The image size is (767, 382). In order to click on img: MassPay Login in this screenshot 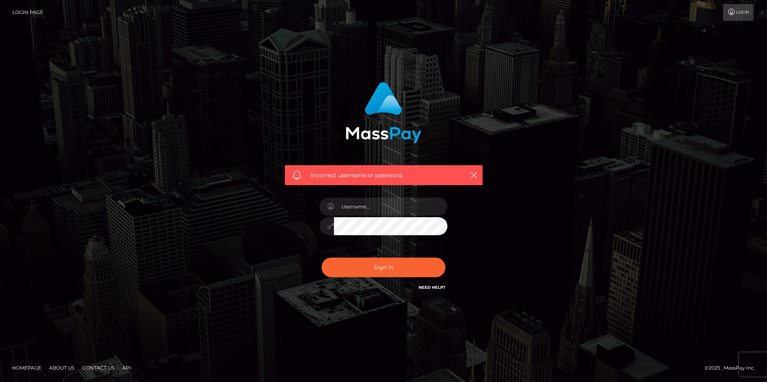, I will do `click(384, 112)`.